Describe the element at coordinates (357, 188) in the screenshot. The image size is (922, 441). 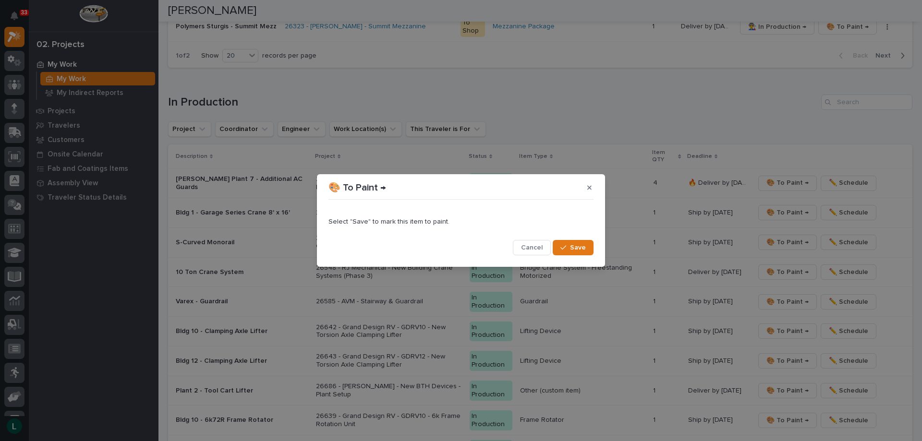
I see `p: 🎨 To Paint →` at that location.